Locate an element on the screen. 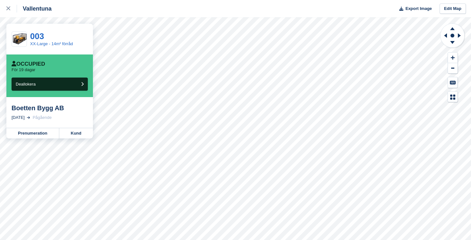 The image size is (471, 240). img: _prc-large_final%20(2).png is located at coordinates (19, 39).